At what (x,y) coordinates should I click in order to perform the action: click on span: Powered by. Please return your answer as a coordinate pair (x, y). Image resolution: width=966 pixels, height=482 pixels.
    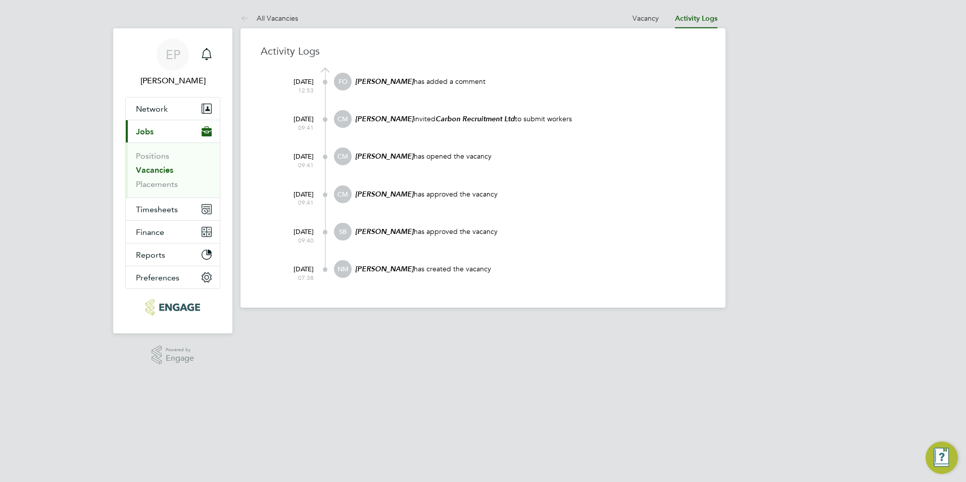
    Looking at the image, I should click on (180, 350).